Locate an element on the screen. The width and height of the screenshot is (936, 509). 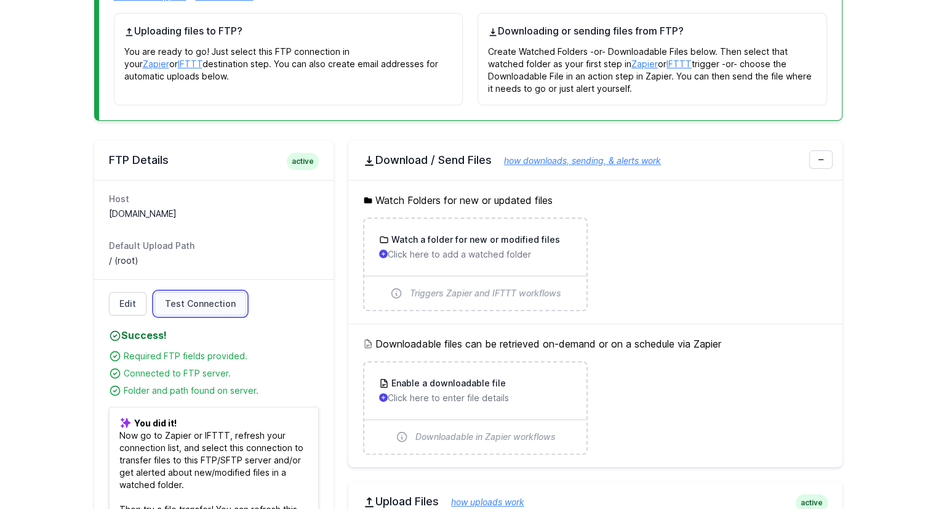
h4: Uploading files to FTP? is located at coordinates (289, 31).